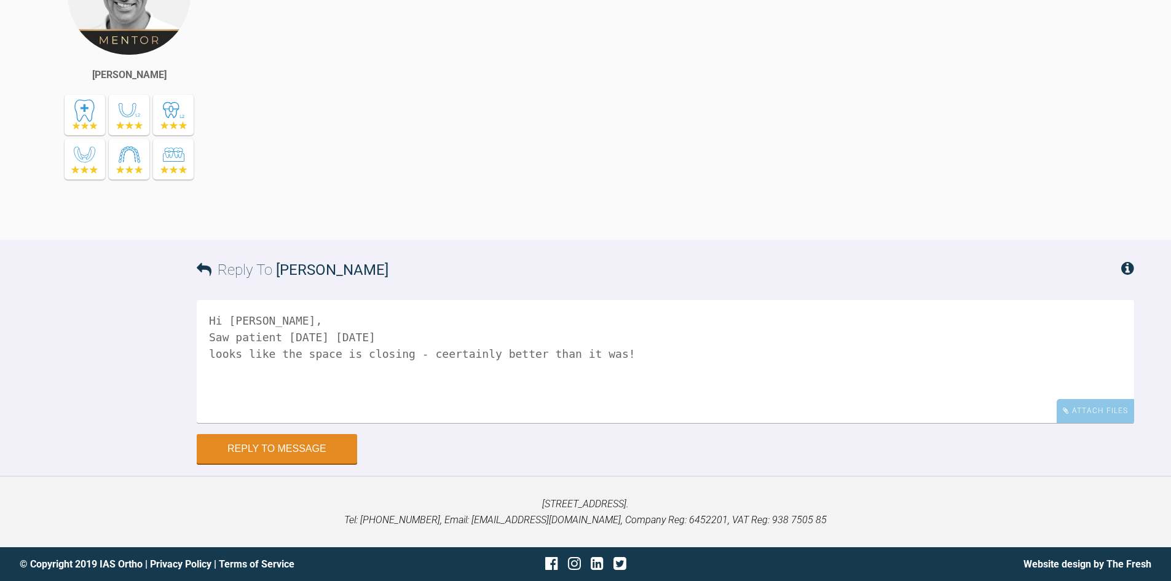  What do you see at coordinates (1087, 563) in the screenshot?
I see `a: Website design by The Fresh` at bounding box center [1087, 563].